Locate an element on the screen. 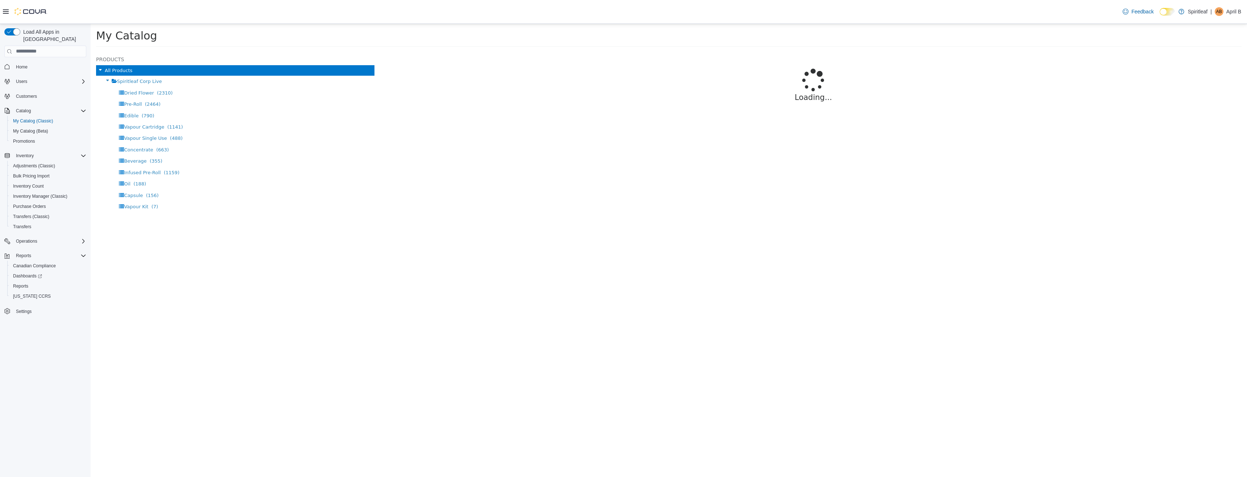 This screenshot has height=477, width=1247. span: (355) is located at coordinates (65, 137).